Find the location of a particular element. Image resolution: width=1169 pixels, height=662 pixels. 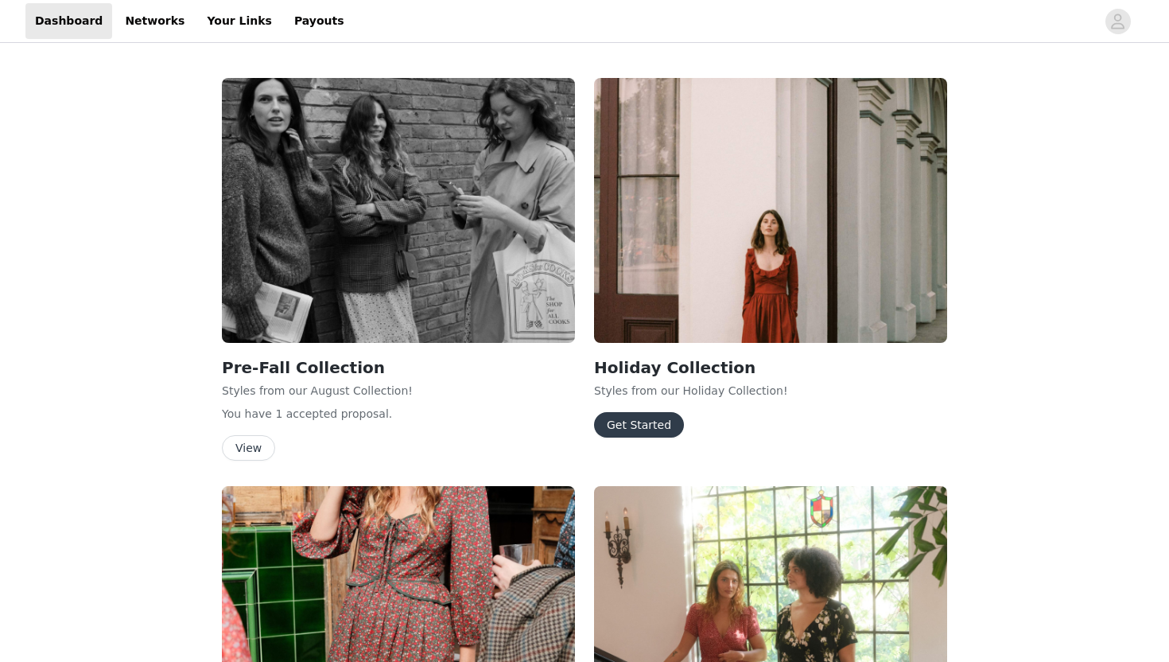

a: Payouts is located at coordinates (319, 21).